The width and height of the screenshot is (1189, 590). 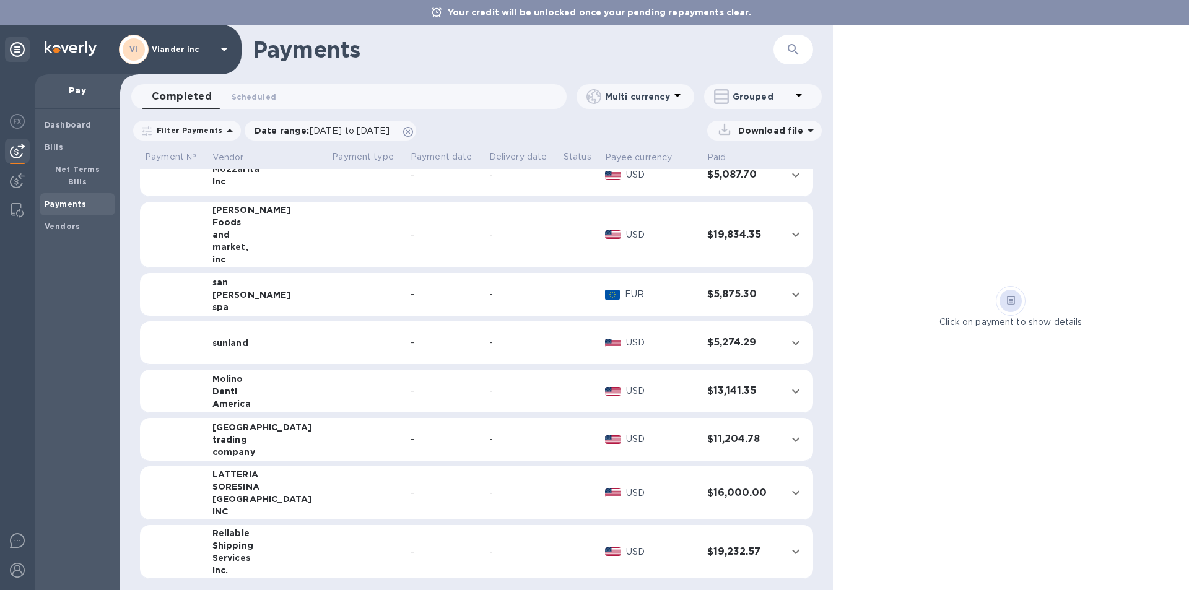 What do you see at coordinates (228, 157) in the screenshot?
I see `p: Vendor` at bounding box center [228, 157].